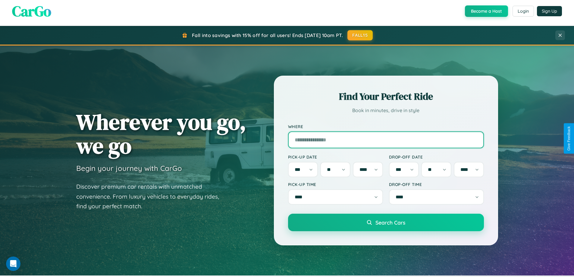 This screenshot has width=574, height=277. What do you see at coordinates (360, 35) in the screenshot?
I see `button: FALL15` at bounding box center [360, 35].